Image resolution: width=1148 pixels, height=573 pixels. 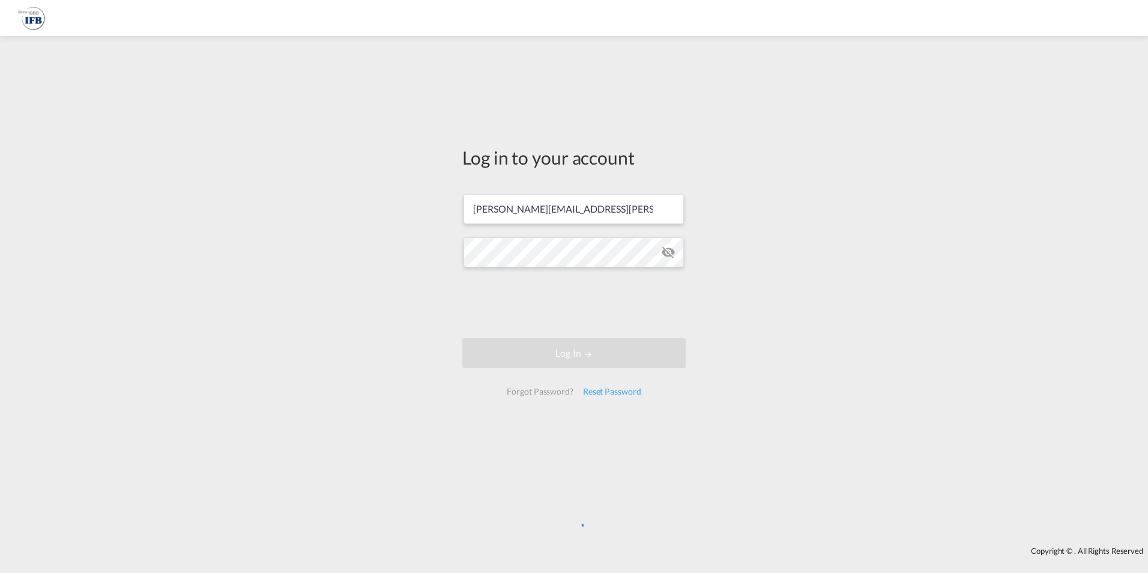 What do you see at coordinates (668, 252) in the screenshot?
I see `md-icon: icon-eye-off` at bounding box center [668, 252].